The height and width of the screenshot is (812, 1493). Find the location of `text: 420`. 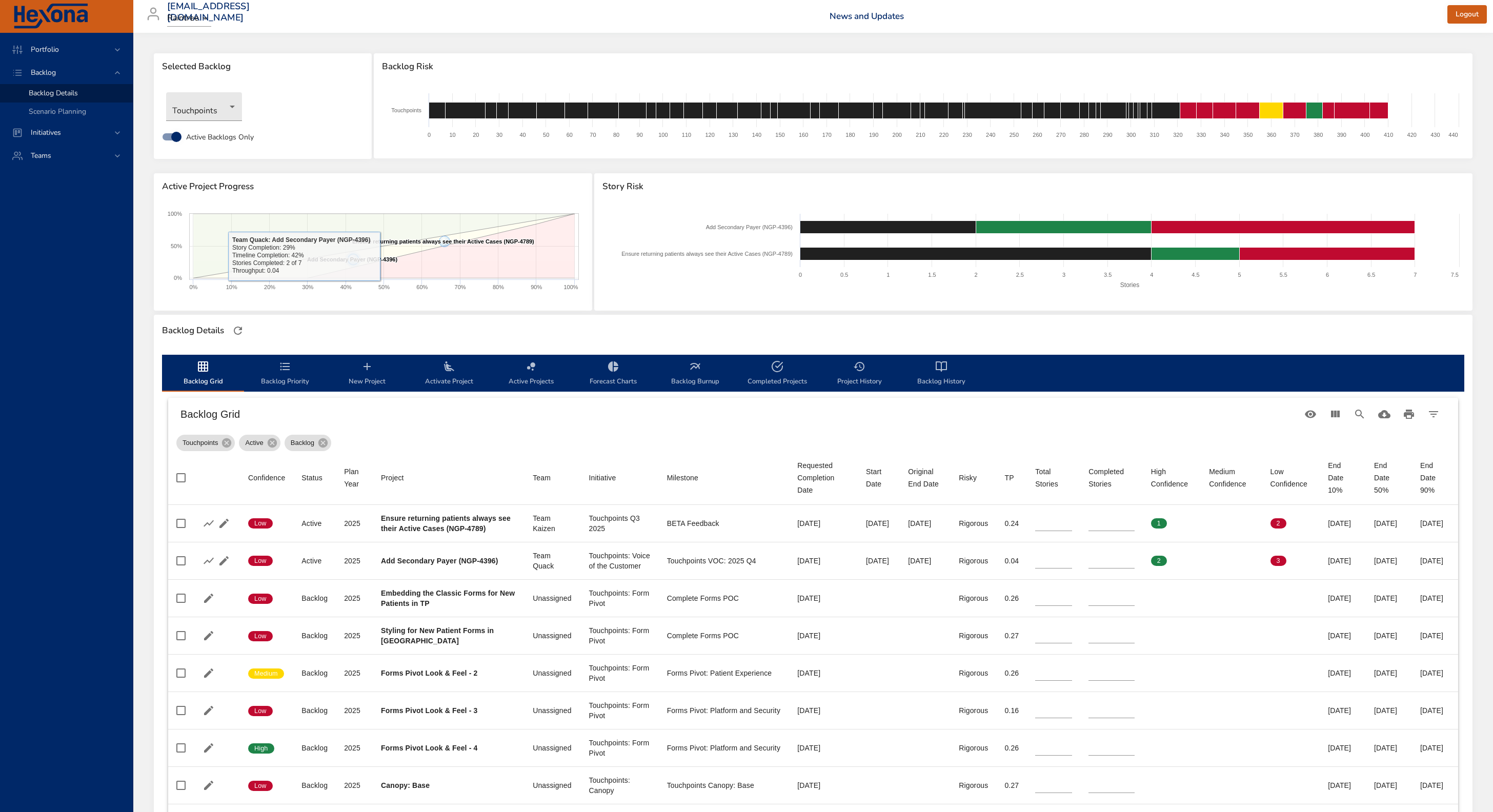

text: 420 is located at coordinates (1412, 135).